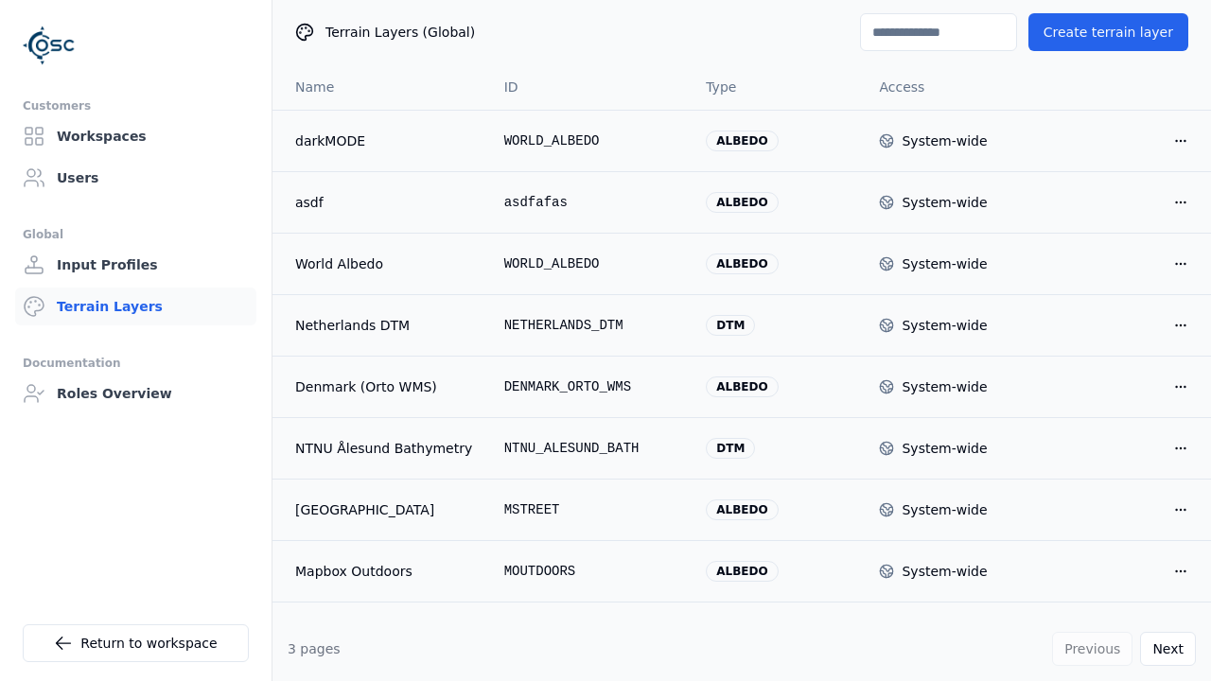 The width and height of the screenshot is (1211, 681). What do you see at coordinates (384, 202) in the screenshot?
I see `div: asdf` at bounding box center [384, 202].